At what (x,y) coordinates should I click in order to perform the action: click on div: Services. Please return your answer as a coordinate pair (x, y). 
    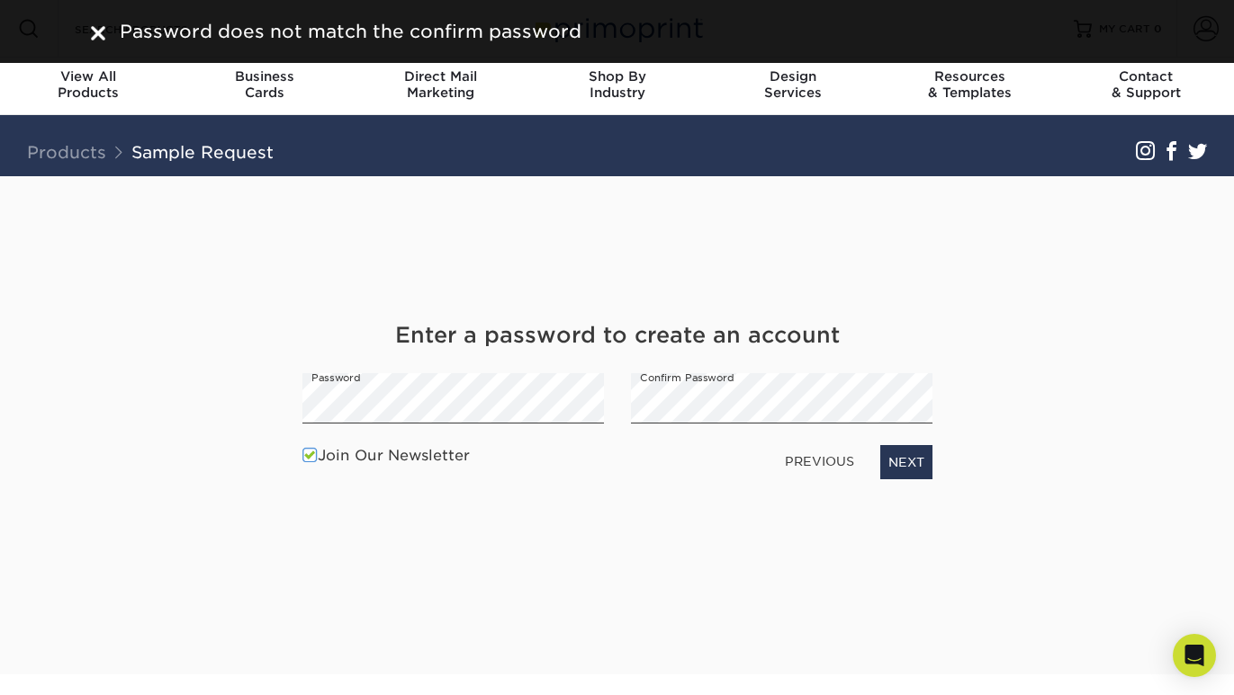
    Looking at the image, I should click on (793, 85).